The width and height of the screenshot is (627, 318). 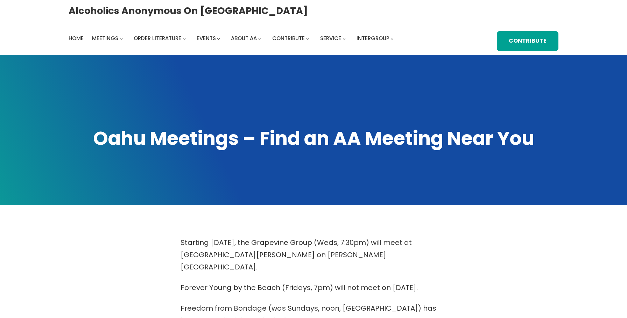 I want to click on button: About AA submenu, so click(x=259, y=38).